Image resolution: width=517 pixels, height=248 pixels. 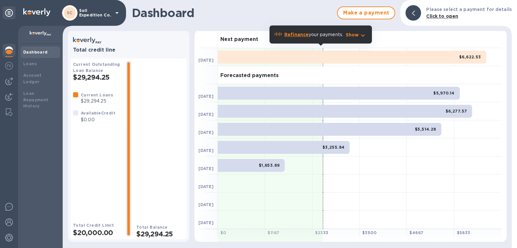 What do you see at coordinates (152, 227) in the screenshot?
I see `b: Total Balance` at bounding box center [152, 227].